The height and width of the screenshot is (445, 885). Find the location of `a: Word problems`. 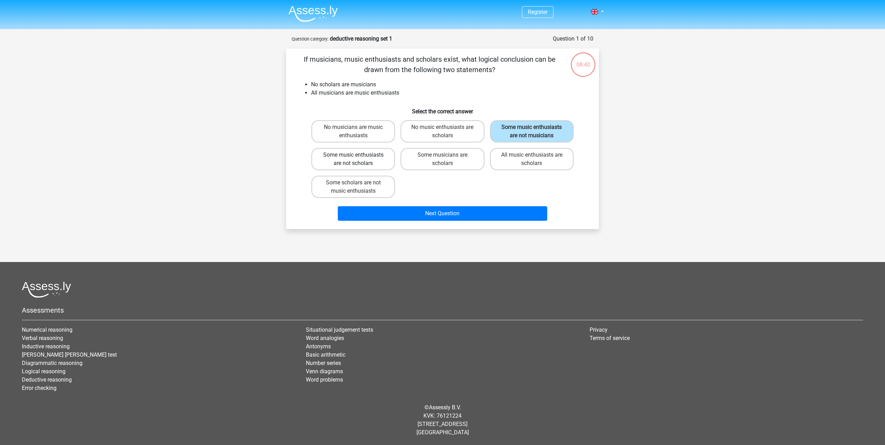

a: Word problems is located at coordinates (324, 380).